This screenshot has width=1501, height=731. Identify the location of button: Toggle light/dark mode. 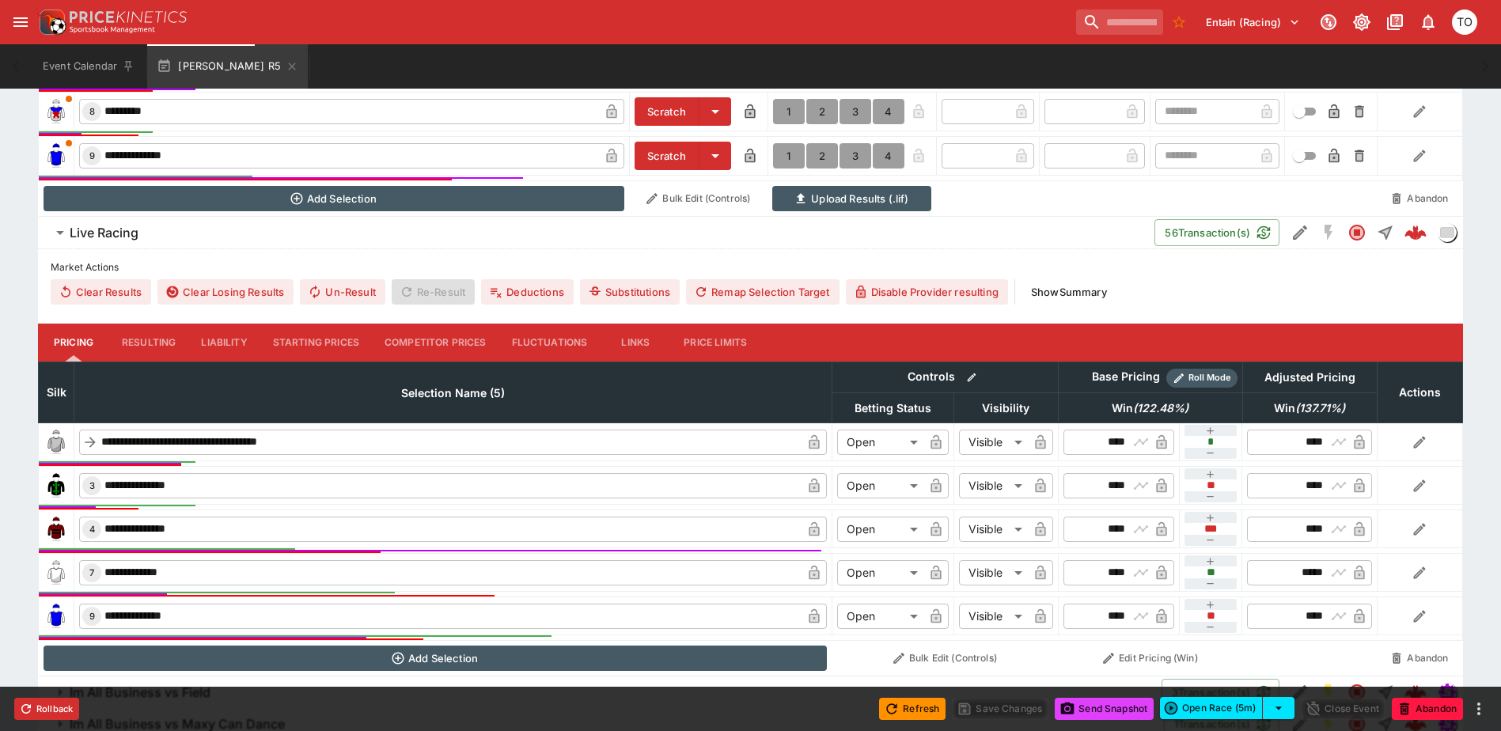
(1361, 22).